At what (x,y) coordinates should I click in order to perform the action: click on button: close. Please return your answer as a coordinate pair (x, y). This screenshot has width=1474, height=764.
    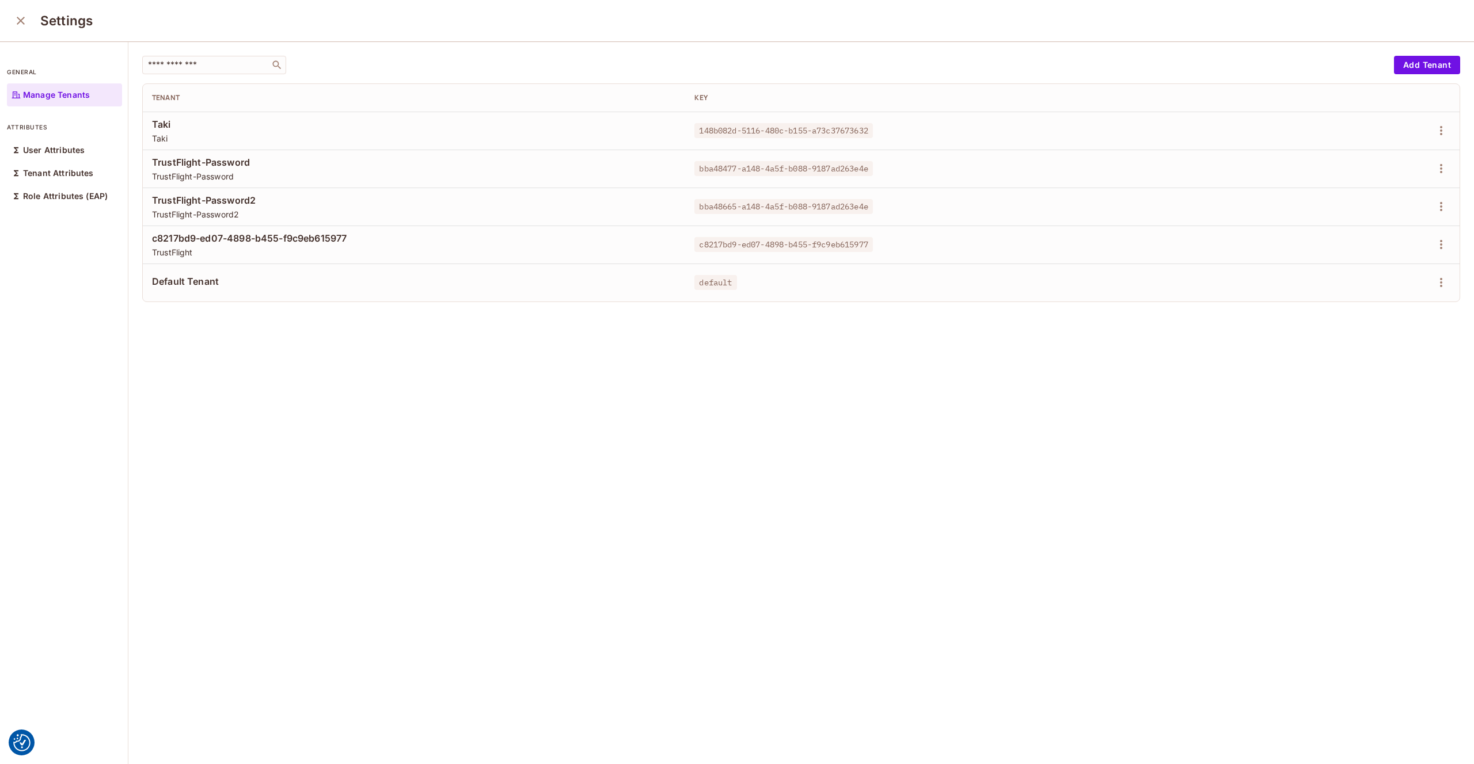
    Looking at the image, I should click on (21, 21).